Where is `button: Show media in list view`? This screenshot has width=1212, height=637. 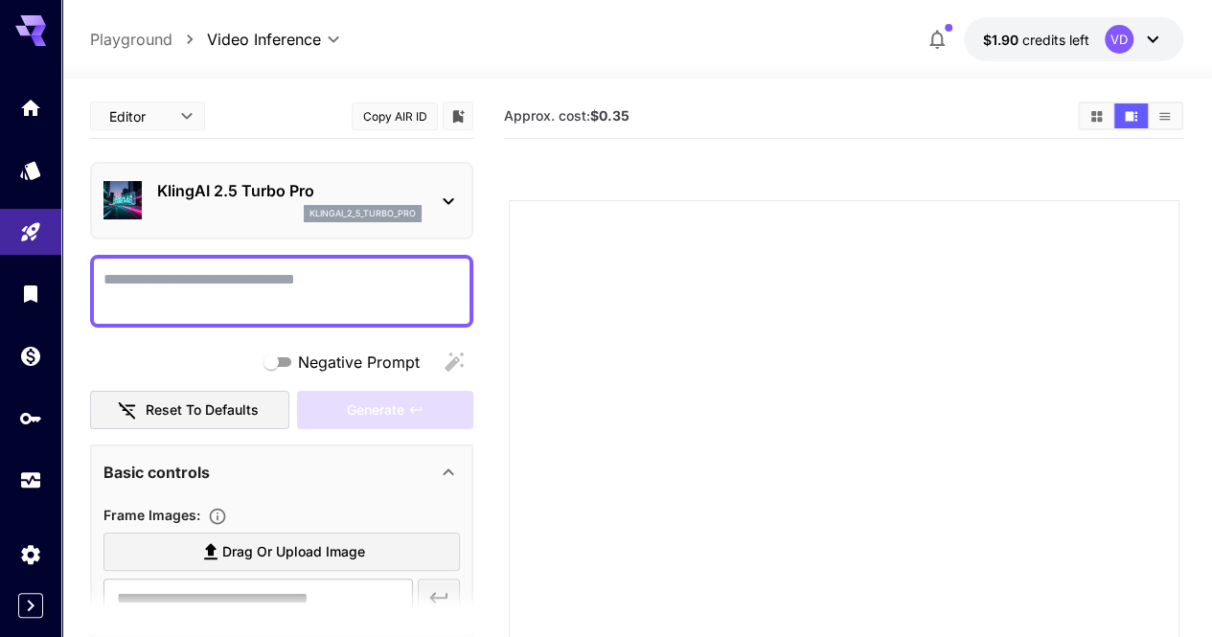 button: Show media in list view is located at coordinates (1164, 116).